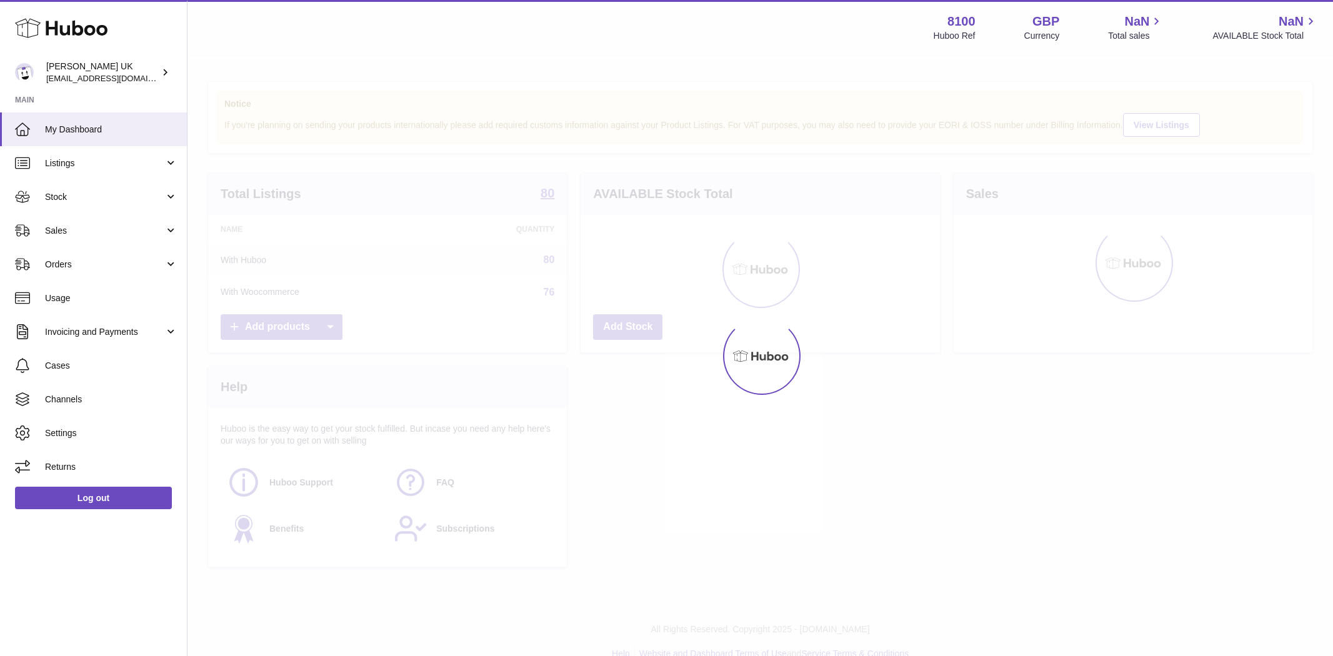 The width and height of the screenshot is (1333, 656). Describe the element at coordinates (93, 498) in the screenshot. I see `a: Log out` at that location.